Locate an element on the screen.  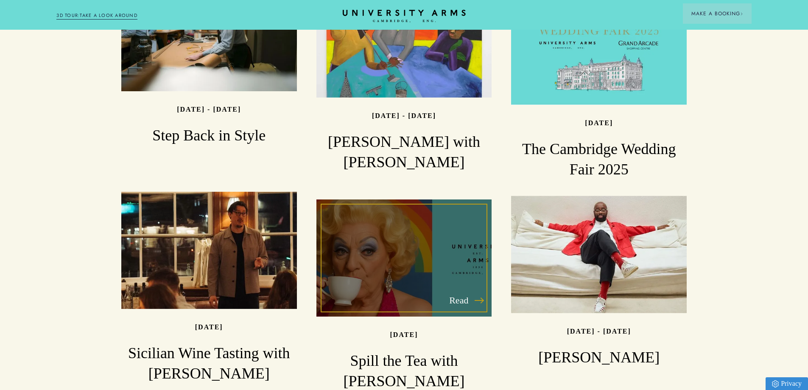
h3: The Cambridge Wedding Fair 2025 is located at coordinates (599, 159).